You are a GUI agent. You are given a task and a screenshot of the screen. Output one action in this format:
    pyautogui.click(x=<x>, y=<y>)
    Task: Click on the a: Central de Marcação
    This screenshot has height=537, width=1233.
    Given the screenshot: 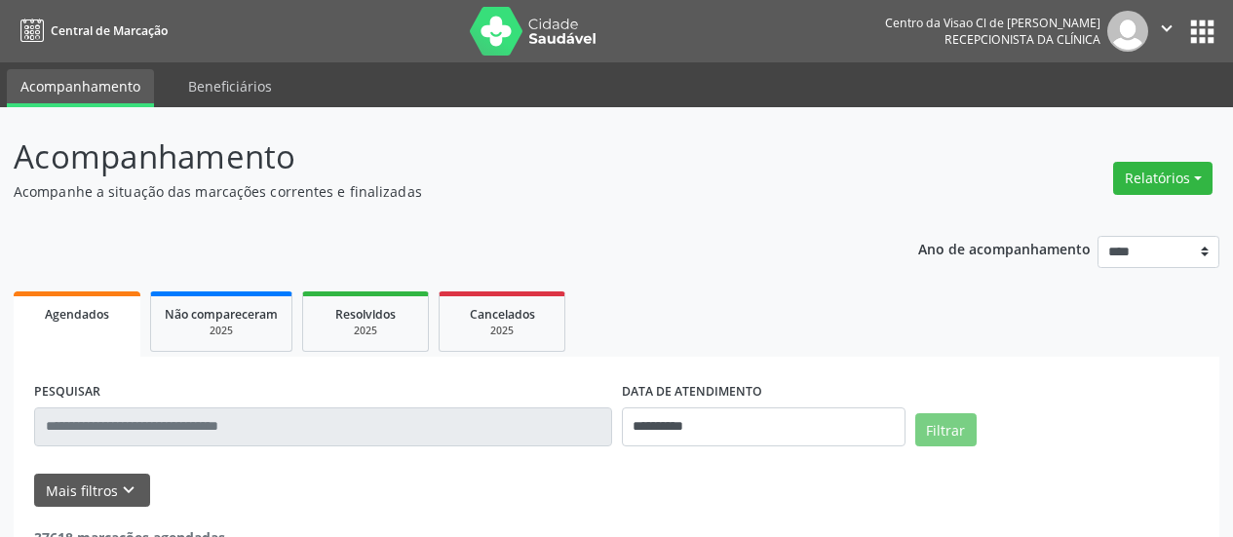 What is the action you would take?
    pyautogui.click(x=91, y=30)
    